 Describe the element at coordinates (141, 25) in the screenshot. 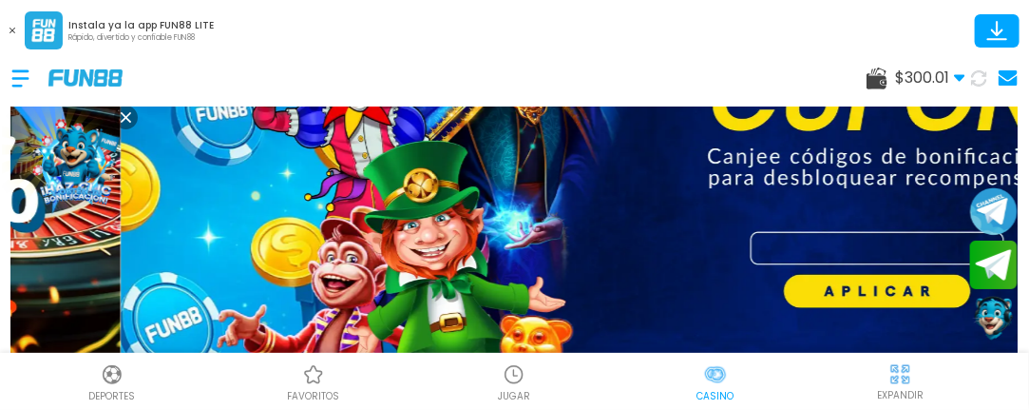

I see `p: Instala ya la app FUN88 LITE` at that location.